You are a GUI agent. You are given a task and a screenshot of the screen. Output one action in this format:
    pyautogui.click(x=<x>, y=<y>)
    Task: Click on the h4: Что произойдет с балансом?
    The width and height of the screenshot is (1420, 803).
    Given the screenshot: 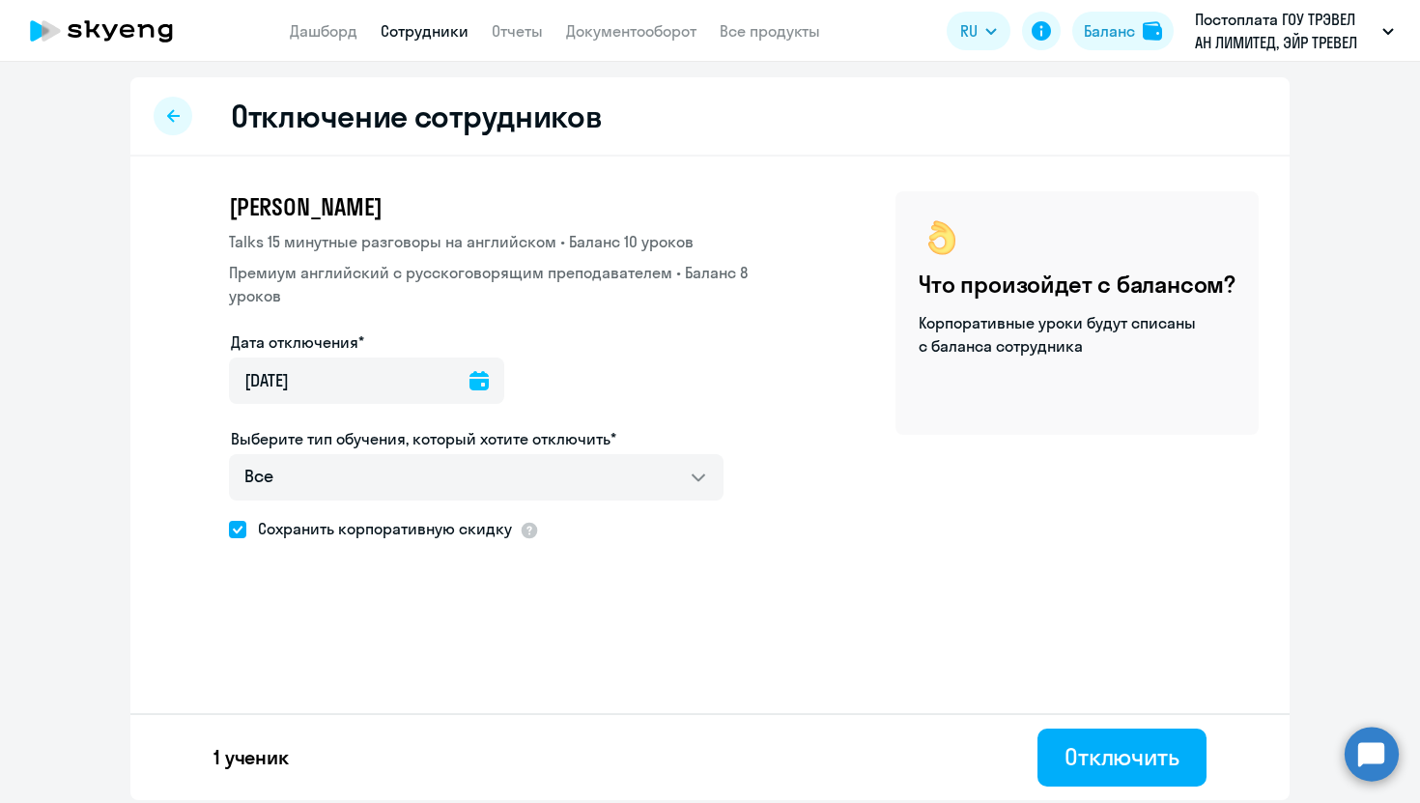 What is the action you would take?
    pyautogui.click(x=1077, y=284)
    